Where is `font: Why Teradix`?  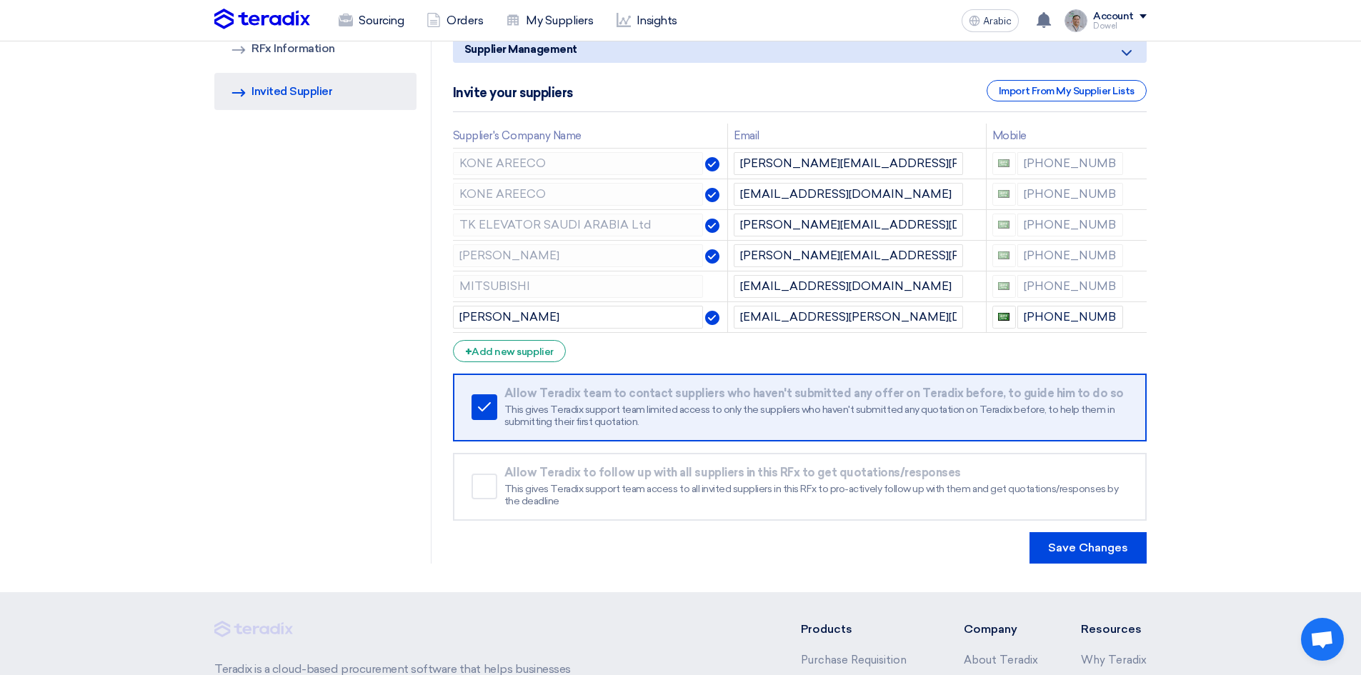
font: Why Teradix is located at coordinates (1114, 660).